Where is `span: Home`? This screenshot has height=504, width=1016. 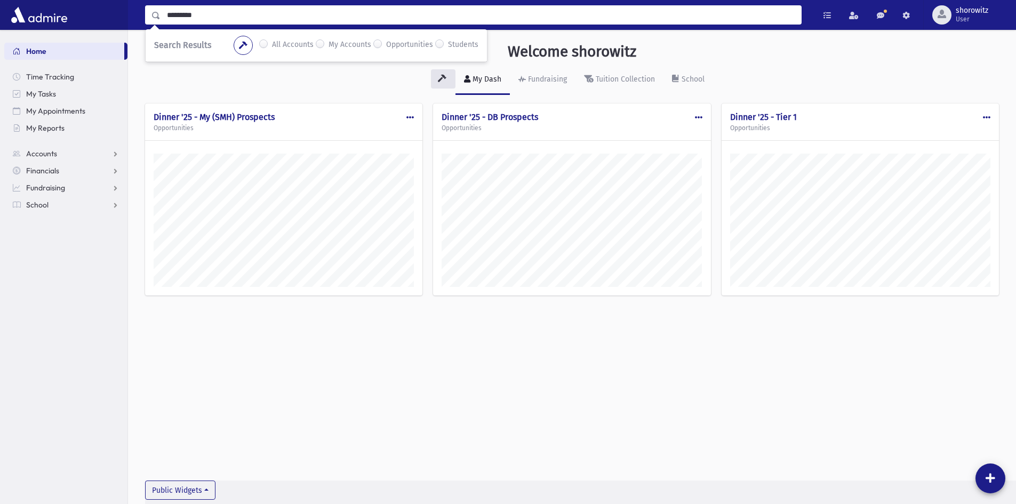 span: Home is located at coordinates (36, 51).